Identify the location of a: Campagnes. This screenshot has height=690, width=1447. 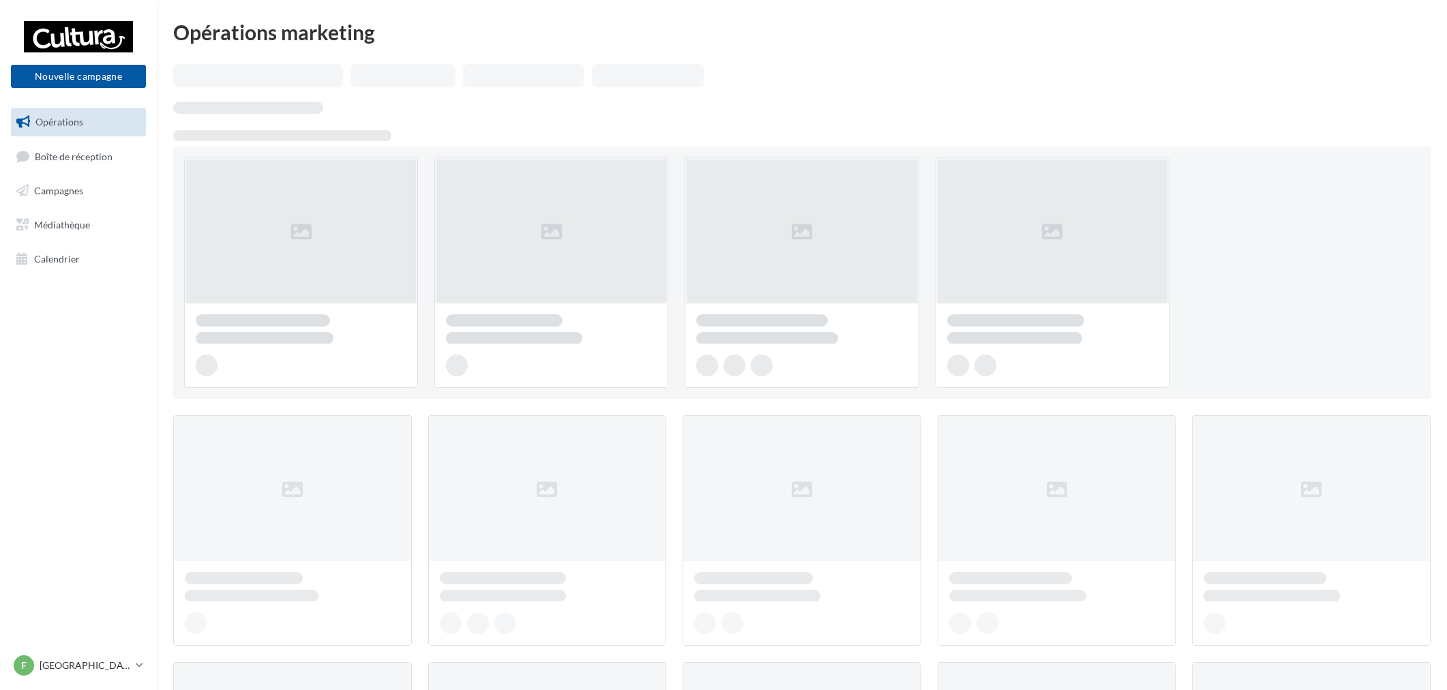
(78, 191).